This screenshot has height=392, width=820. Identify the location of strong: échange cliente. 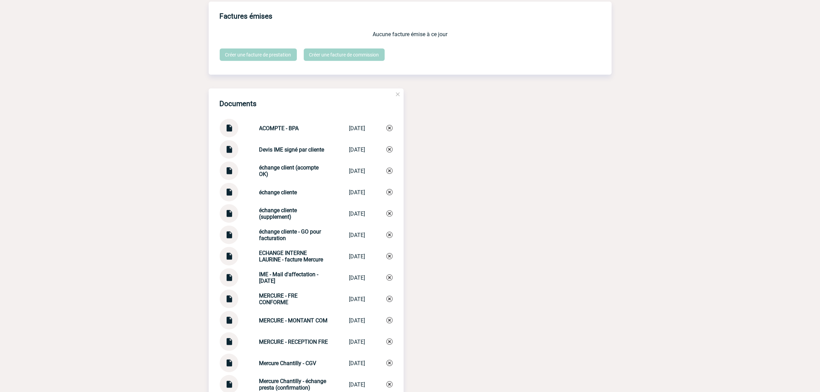
(278, 192).